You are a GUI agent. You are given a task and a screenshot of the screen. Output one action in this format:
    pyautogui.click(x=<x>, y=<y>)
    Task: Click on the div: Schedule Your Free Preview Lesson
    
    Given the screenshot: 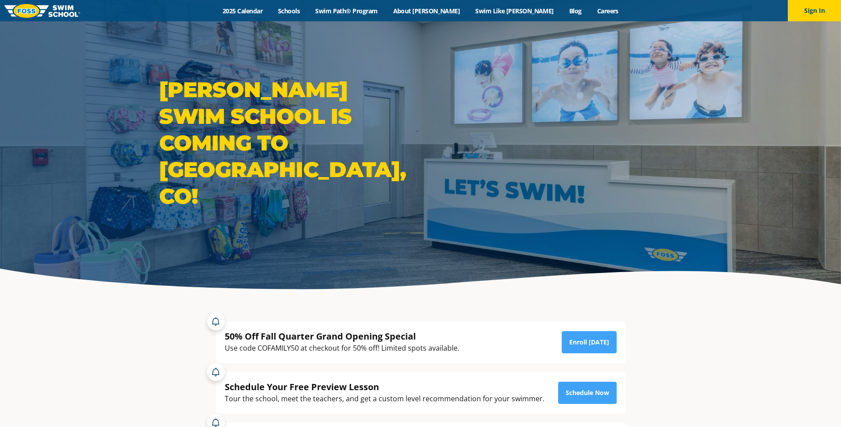 What is the action you would take?
    pyautogui.click(x=385, y=386)
    